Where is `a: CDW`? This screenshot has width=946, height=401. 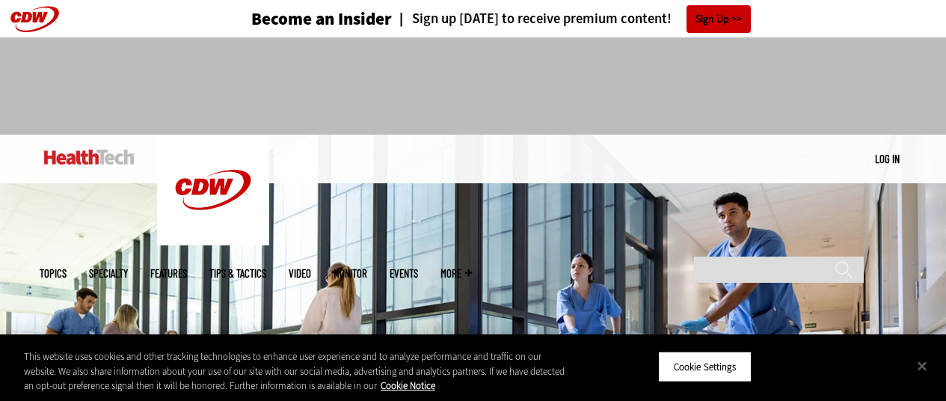 a: CDW is located at coordinates (213, 241).